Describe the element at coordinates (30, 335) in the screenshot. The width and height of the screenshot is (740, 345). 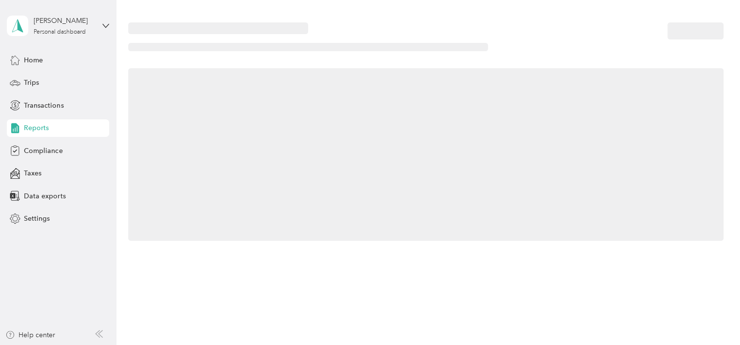
I see `button: Help center` at that location.